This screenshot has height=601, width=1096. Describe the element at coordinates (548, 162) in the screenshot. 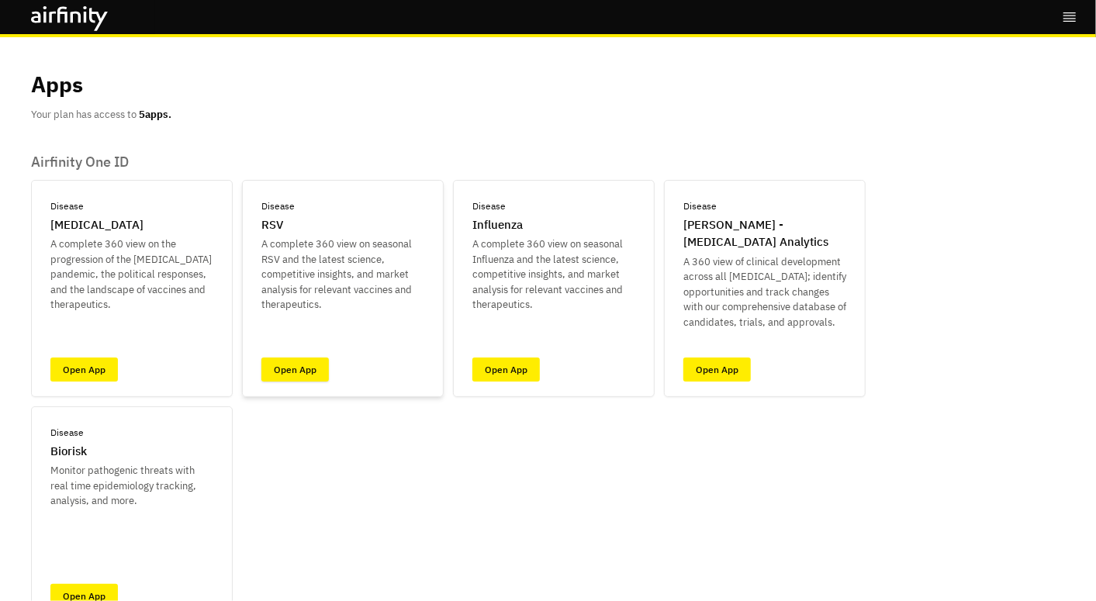

I see `p: Airfinity One ID` at that location.